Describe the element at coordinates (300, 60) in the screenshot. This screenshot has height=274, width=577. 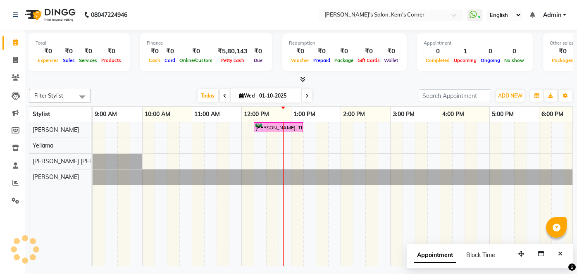
I see `span: Voucher` at that location.